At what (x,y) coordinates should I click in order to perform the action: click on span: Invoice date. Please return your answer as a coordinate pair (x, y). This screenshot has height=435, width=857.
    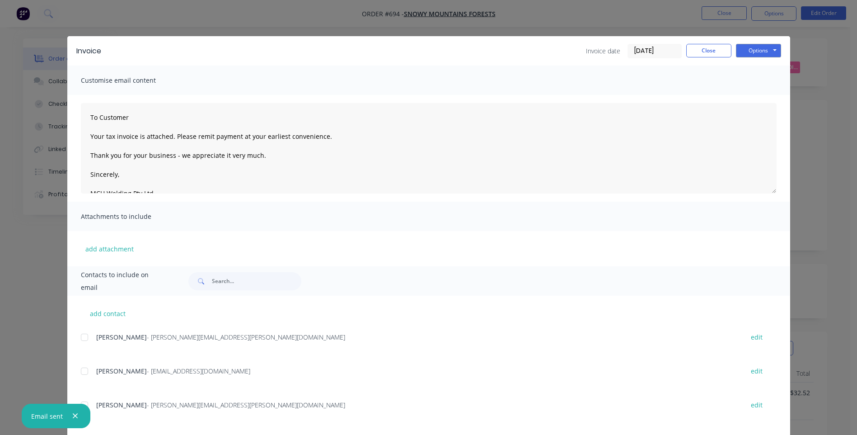
    Looking at the image, I should click on (603, 51).